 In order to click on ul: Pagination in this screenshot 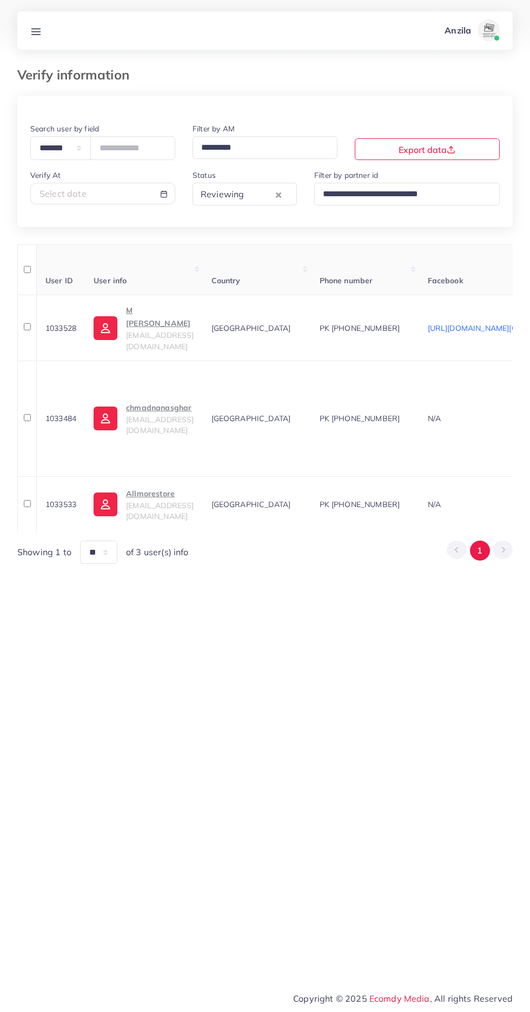, I will do `click(479, 550)`.